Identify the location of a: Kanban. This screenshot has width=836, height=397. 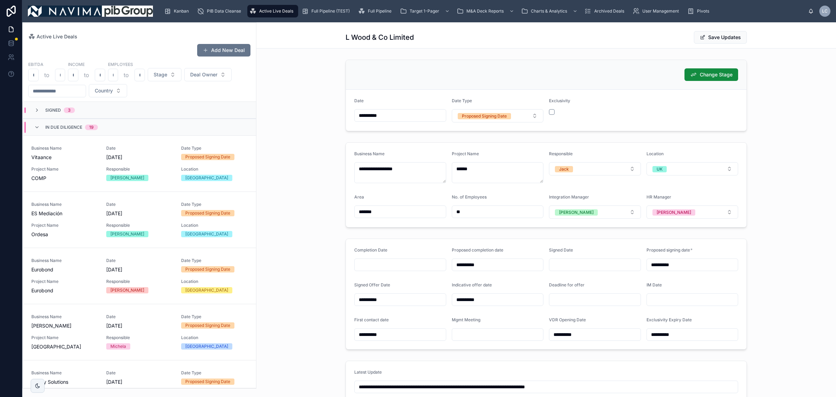
(178, 11).